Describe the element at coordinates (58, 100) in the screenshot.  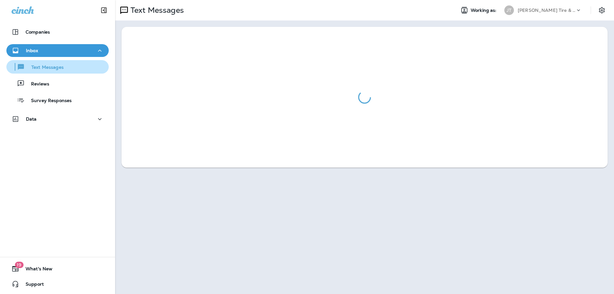
I see `button: Survey Responses` at that location.